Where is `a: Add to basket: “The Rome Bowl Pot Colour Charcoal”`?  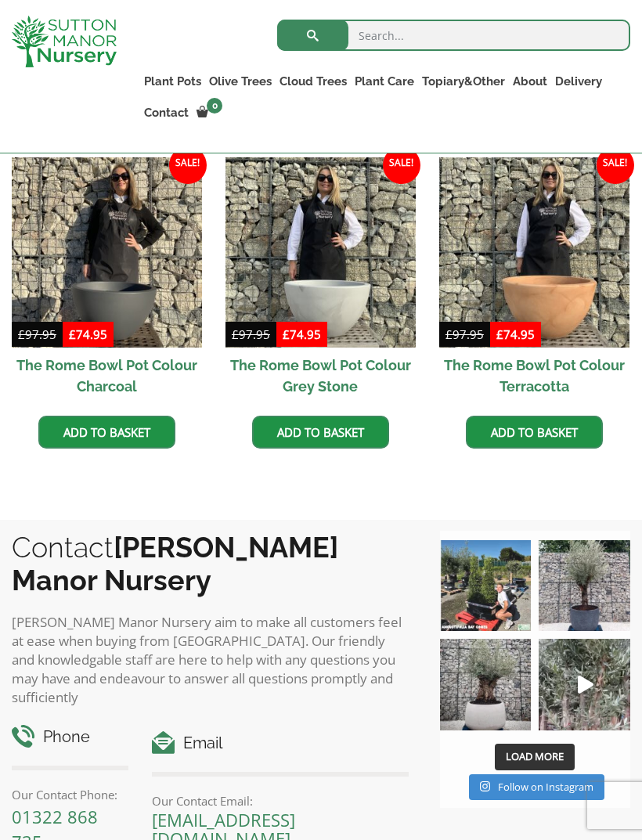
a: Add to basket: “The Rome Bowl Pot Colour Charcoal” is located at coordinates (106, 432).